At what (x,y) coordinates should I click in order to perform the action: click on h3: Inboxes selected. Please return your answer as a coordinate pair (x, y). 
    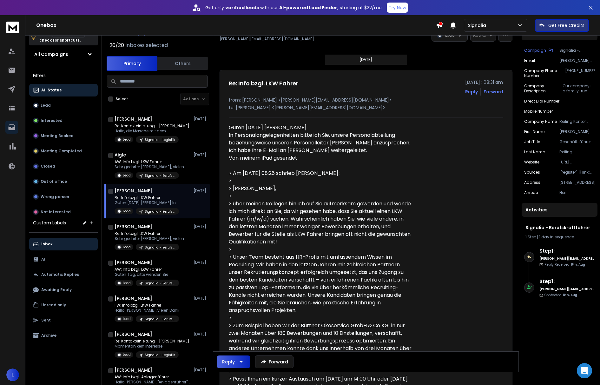
    Looking at the image, I should click on (147, 45).